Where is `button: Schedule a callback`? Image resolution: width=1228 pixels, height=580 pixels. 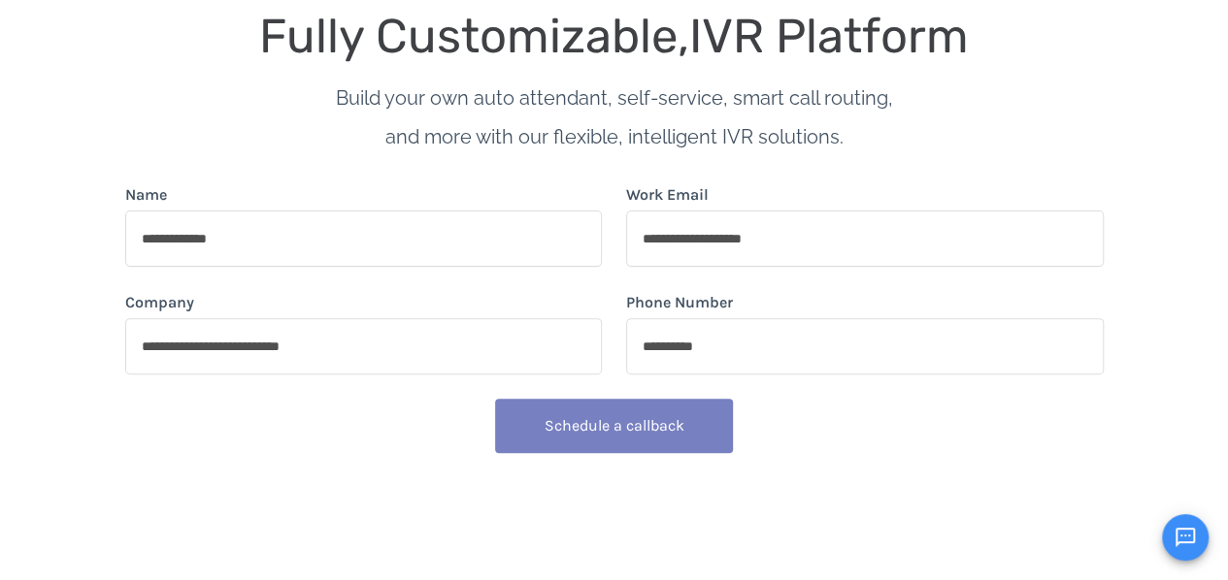
button: Schedule a callback is located at coordinates (613, 426).